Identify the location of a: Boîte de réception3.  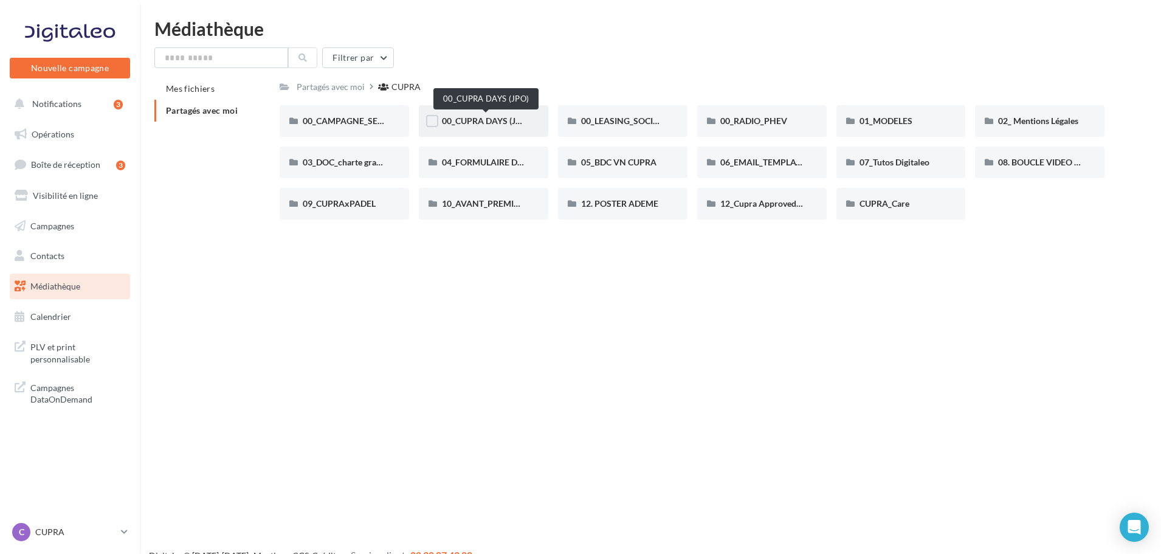
(70, 164).